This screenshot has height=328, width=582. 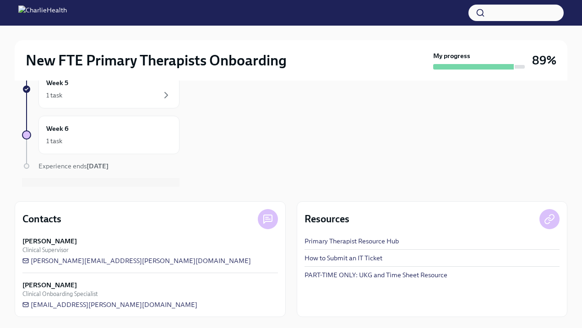 I want to click on h6: Week 5, so click(x=57, y=83).